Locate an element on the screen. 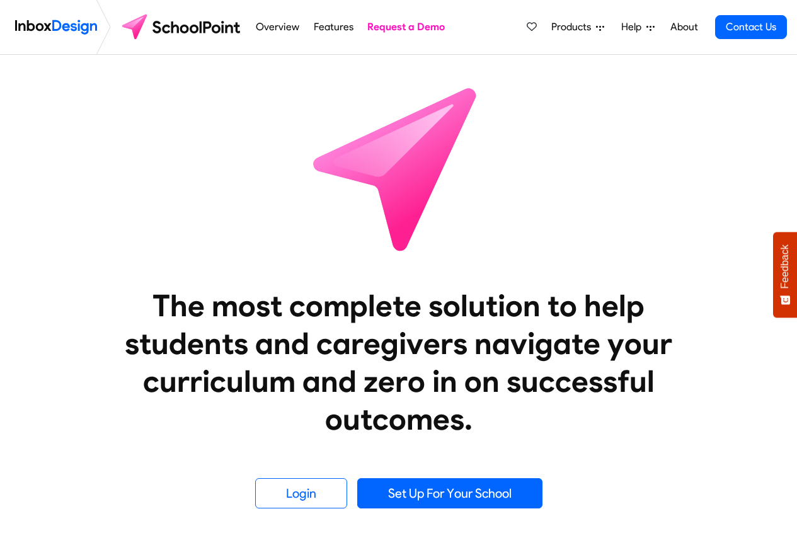  button: Feedback - Show survey is located at coordinates (785, 275).